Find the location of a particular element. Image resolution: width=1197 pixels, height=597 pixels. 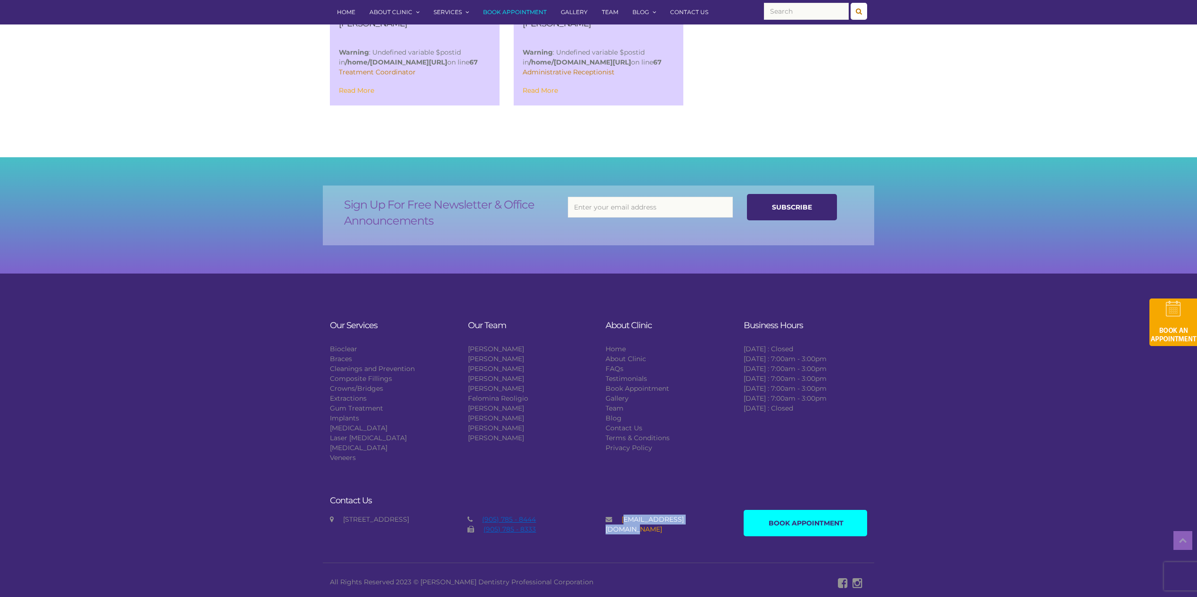

div: Administrative Receptionist is located at coordinates (598, 72).